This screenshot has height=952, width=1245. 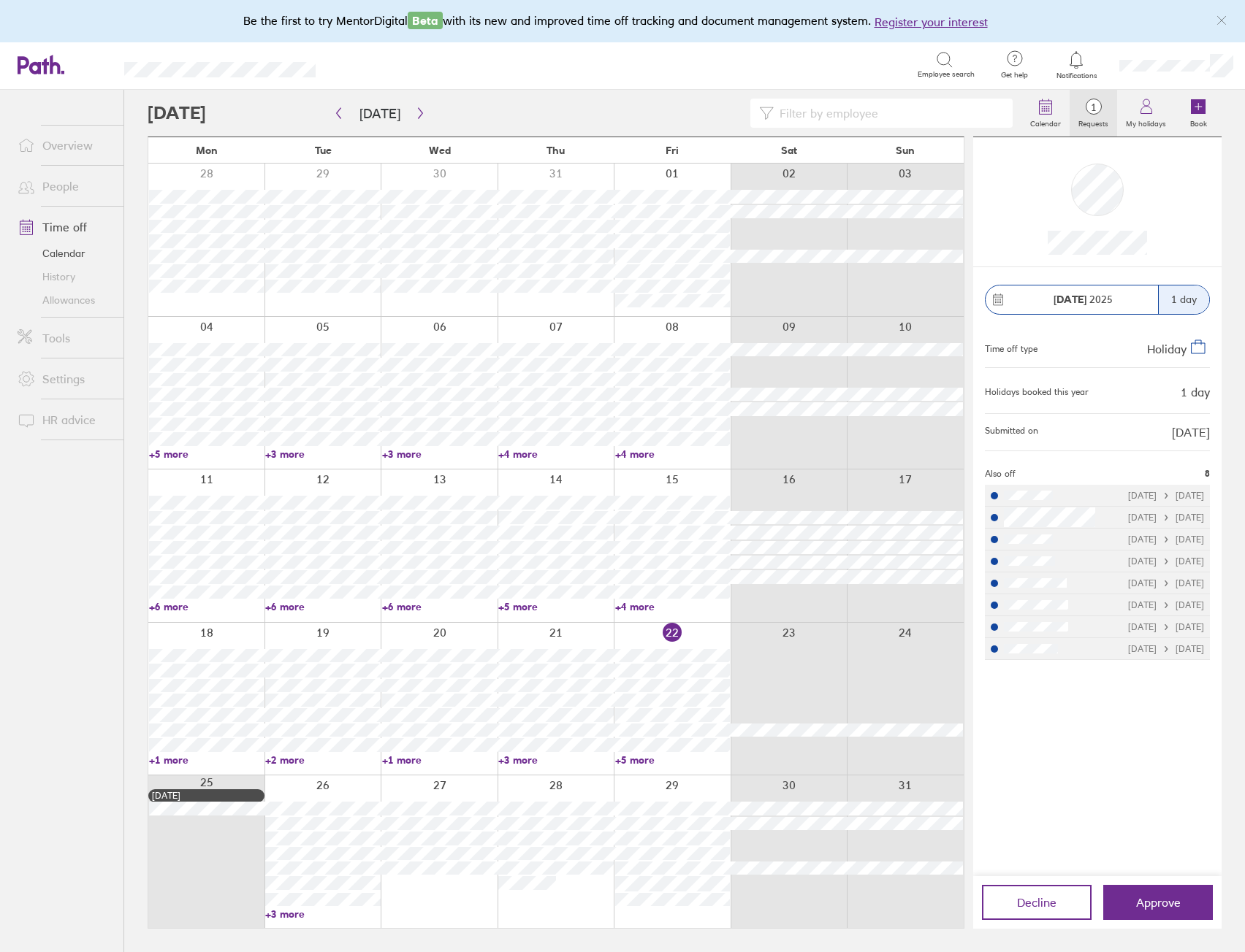 I want to click on span: Wed, so click(x=440, y=151).